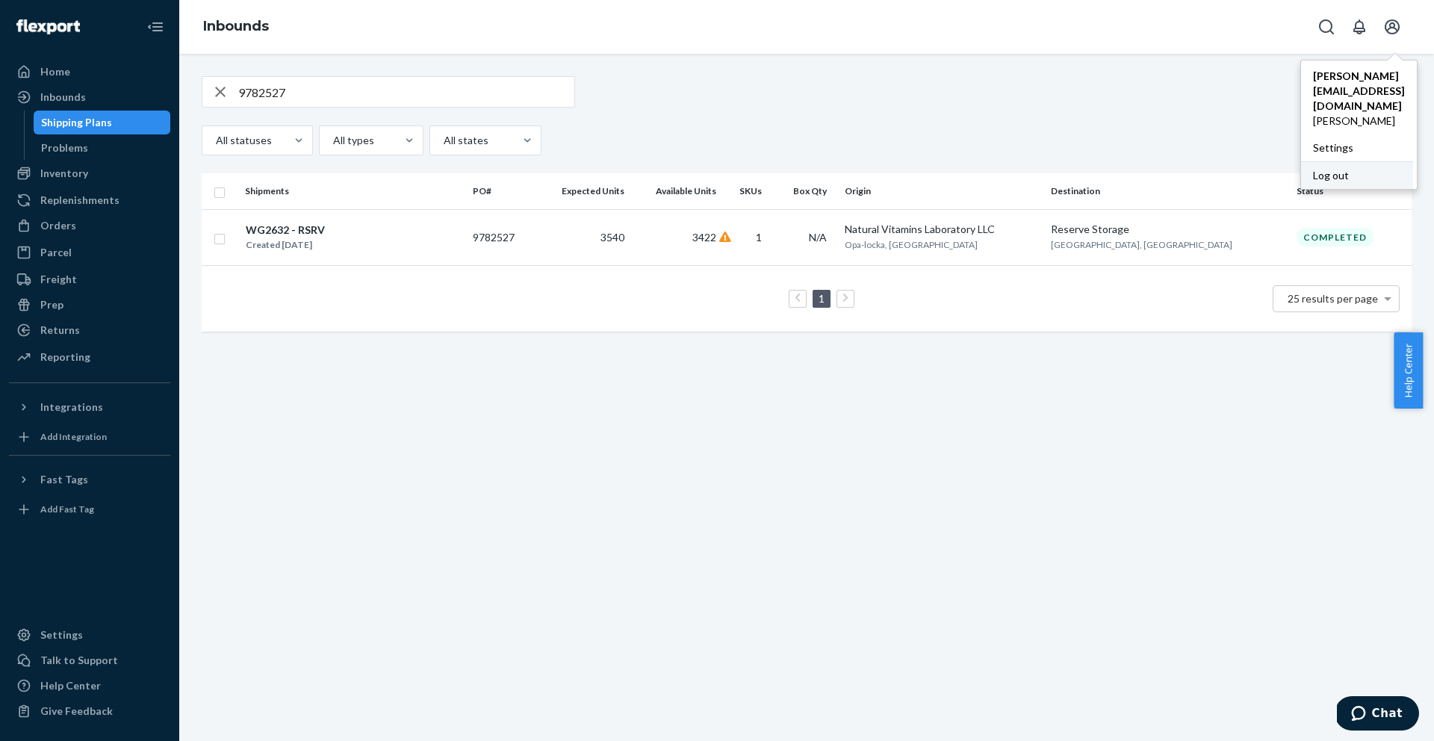 This screenshot has width=1434, height=741. I want to click on div: Shipping Plans, so click(76, 122).